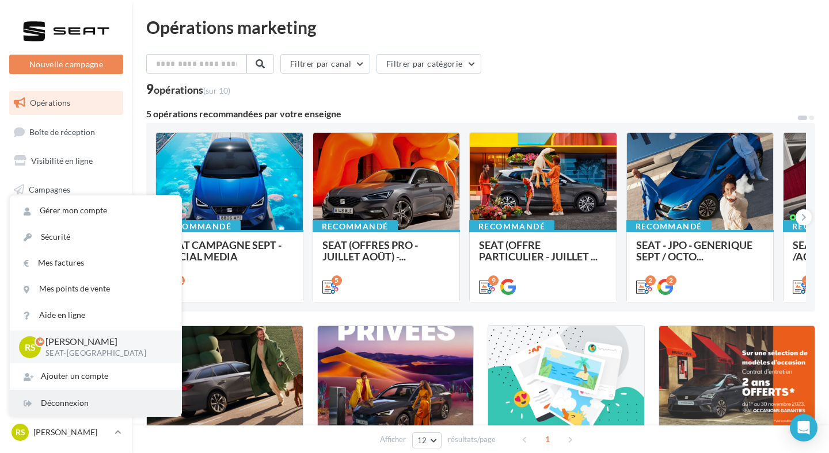  What do you see at coordinates (426, 441) in the screenshot?
I see `button: 12` at bounding box center [426, 441].